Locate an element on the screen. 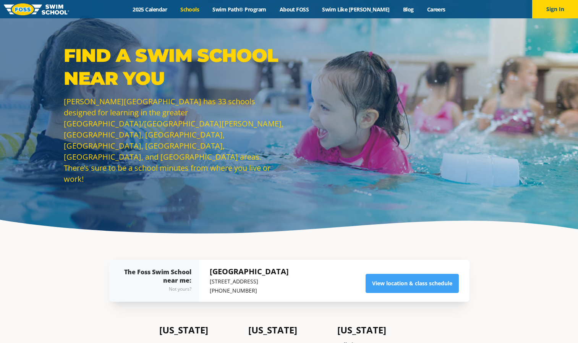 This screenshot has width=578, height=343. div: Not yours? is located at coordinates (158, 289).